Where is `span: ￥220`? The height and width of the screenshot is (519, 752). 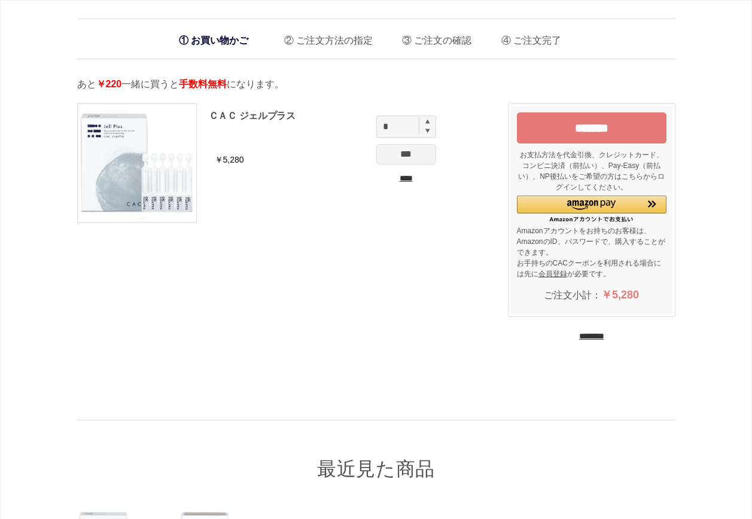
span: ￥220 is located at coordinates (109, 84).